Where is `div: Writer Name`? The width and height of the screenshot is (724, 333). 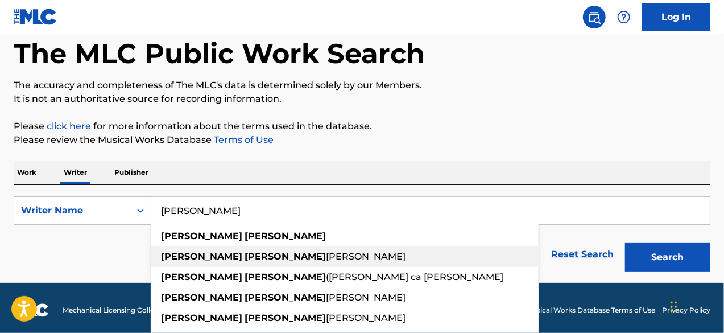 div: Writer Name is located at coordinates (72, 210).